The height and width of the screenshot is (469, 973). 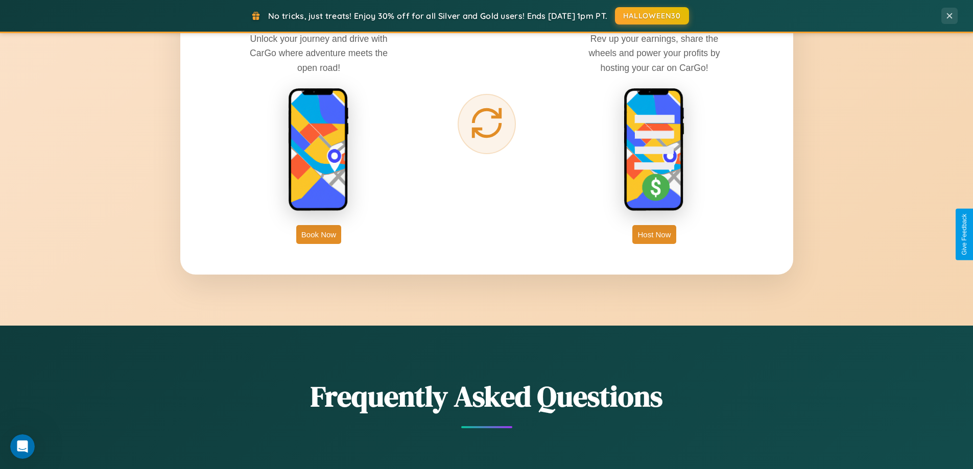 I want to click on div: Give Feedback, so click(x=964, y=234).